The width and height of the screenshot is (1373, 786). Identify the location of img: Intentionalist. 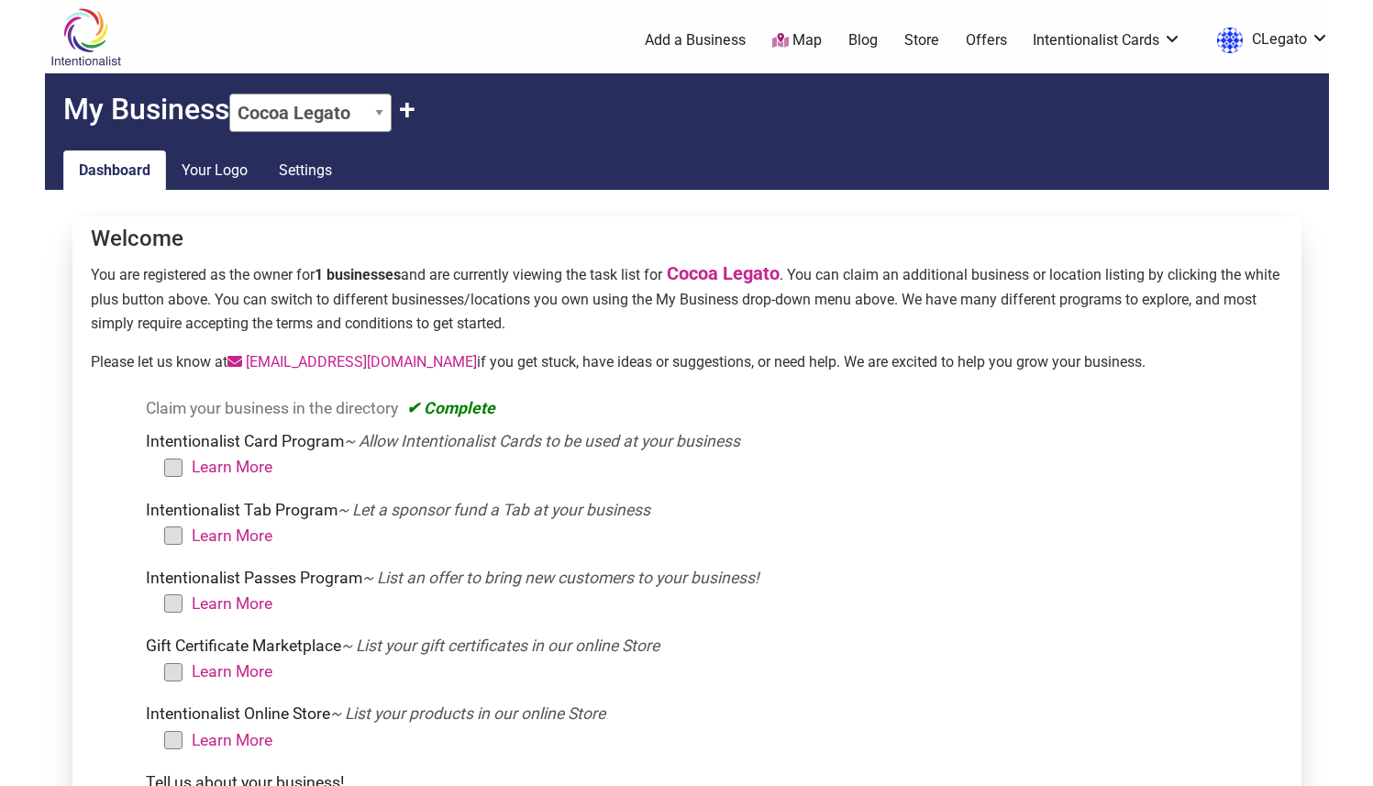
(85, 37).